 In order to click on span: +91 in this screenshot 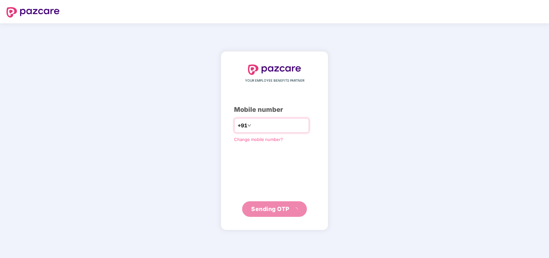, I will do `click(242, 125)`.